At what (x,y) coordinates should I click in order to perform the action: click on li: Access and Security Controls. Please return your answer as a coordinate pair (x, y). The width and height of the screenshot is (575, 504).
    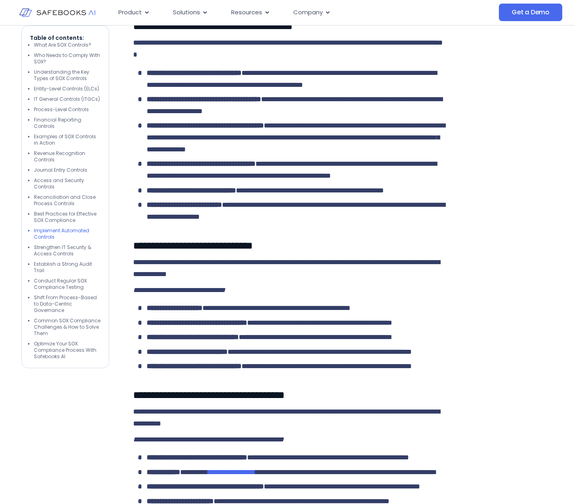
    Looking at the image, I should click on (67, 184).